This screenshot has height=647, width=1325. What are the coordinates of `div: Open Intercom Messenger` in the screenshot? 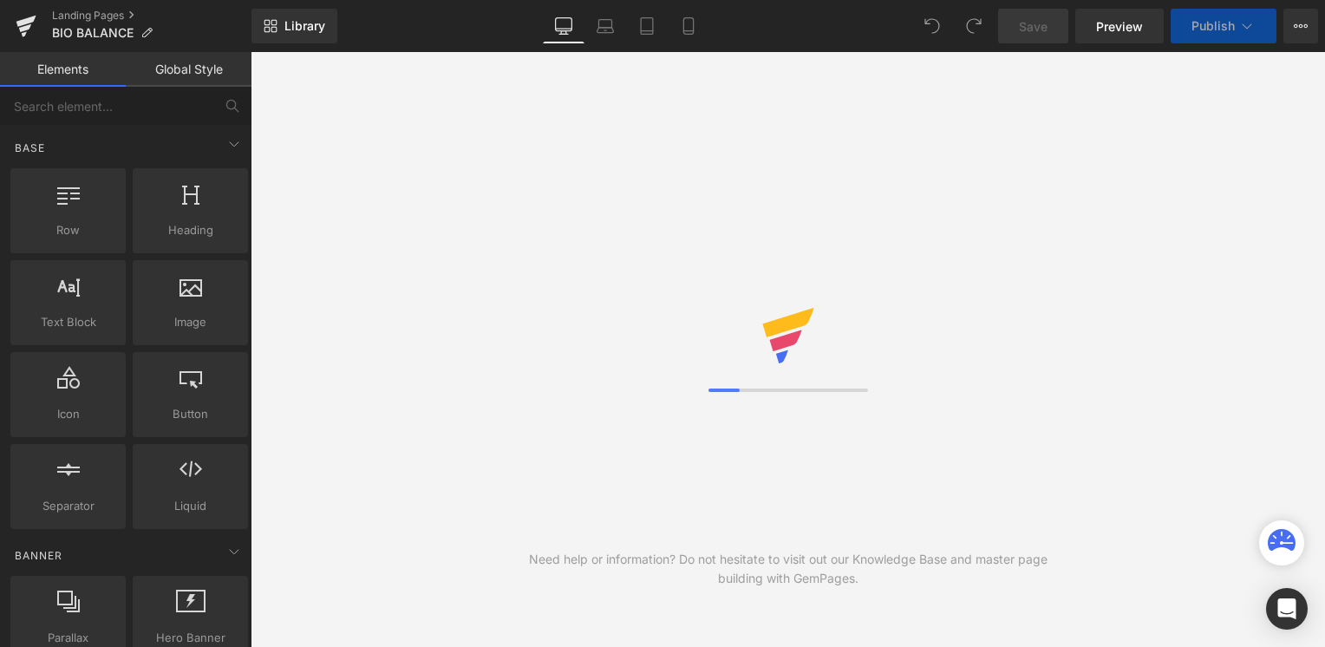 It's located at (1287, 609).